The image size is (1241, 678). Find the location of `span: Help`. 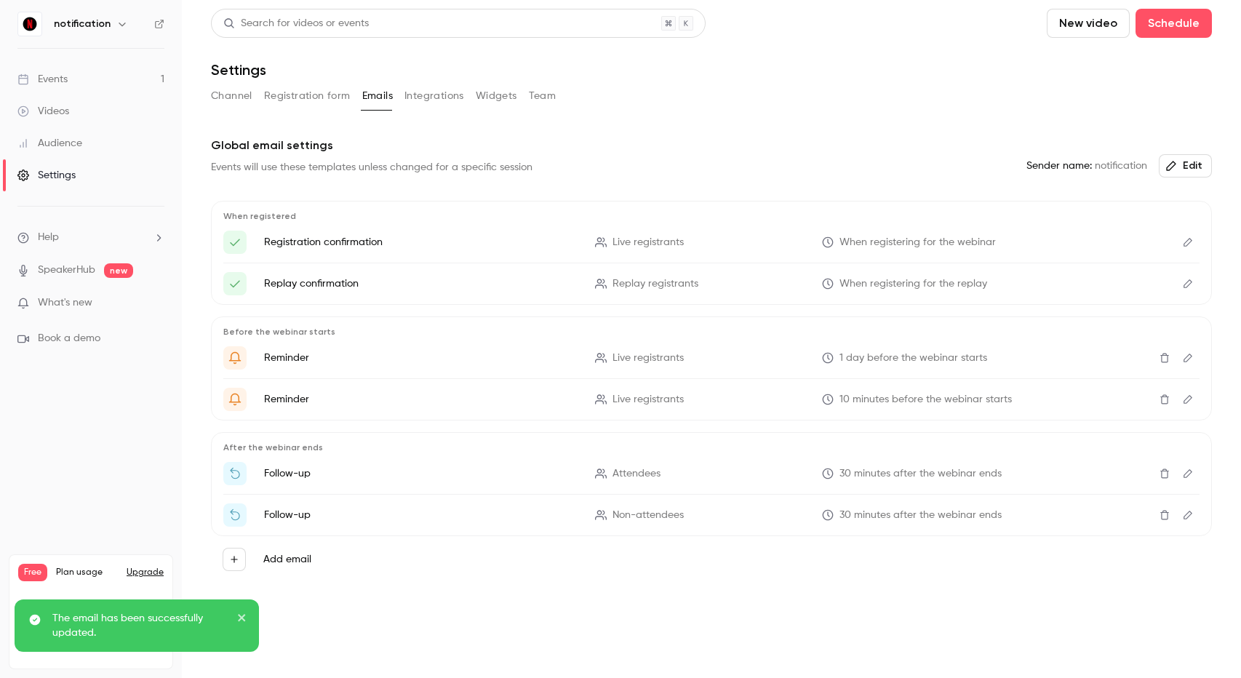

span: Help is located at coordinates (48, 237).